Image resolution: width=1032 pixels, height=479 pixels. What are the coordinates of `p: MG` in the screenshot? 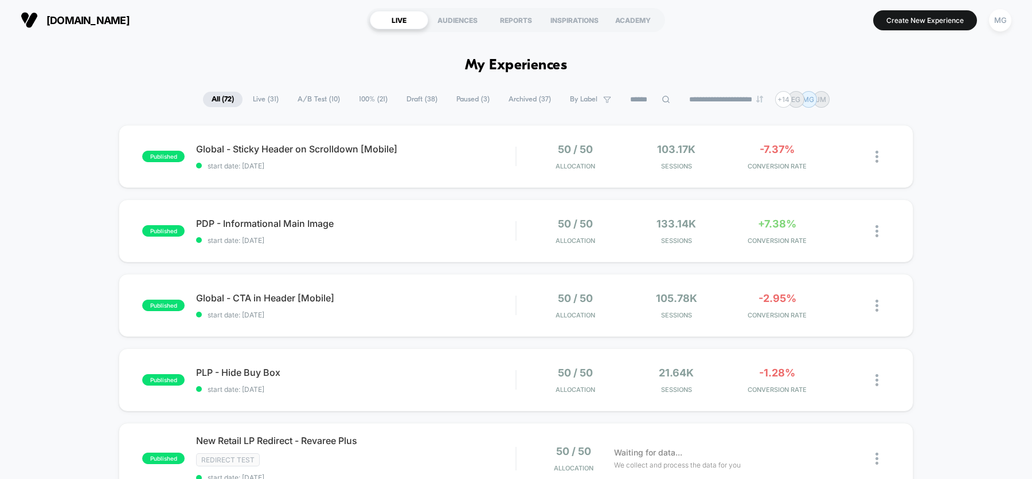 It's located at (809, 99).